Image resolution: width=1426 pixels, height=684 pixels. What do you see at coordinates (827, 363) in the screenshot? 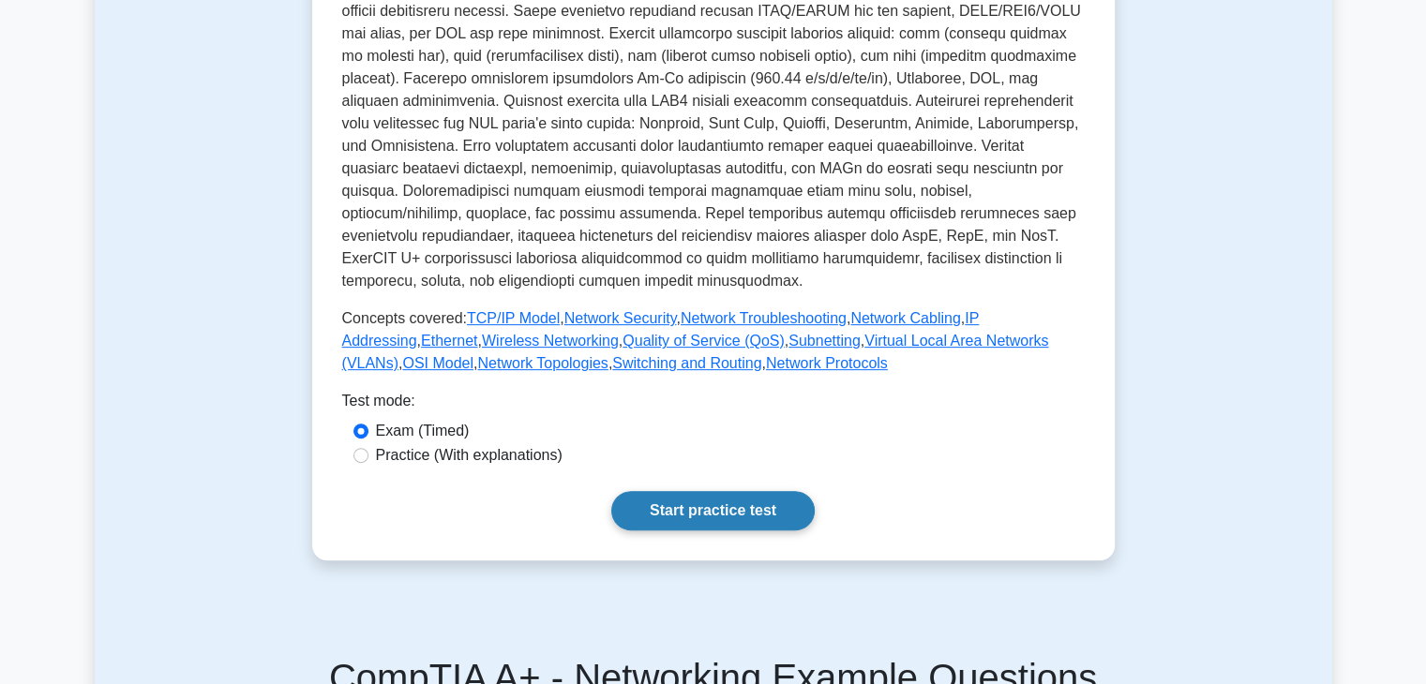
I see `a: Network Protocols` at bounding box center [827, 363].